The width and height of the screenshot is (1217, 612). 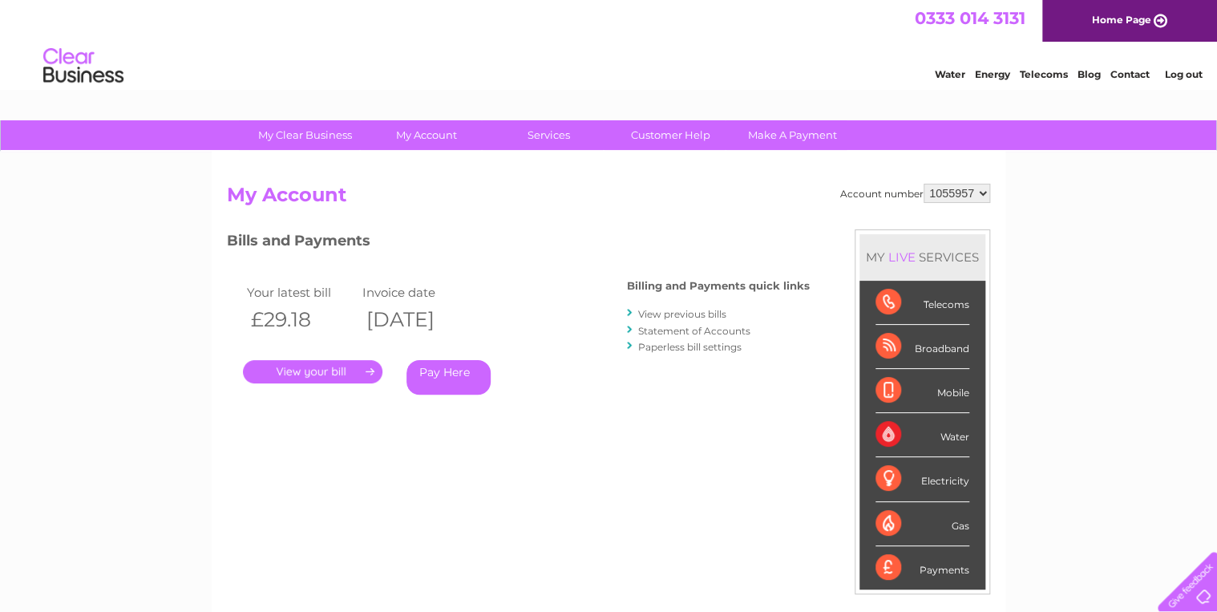 What do you see at coordinates (548, 135) in the screenshot?
I see `a: Services` at bounding box center [548, 135].